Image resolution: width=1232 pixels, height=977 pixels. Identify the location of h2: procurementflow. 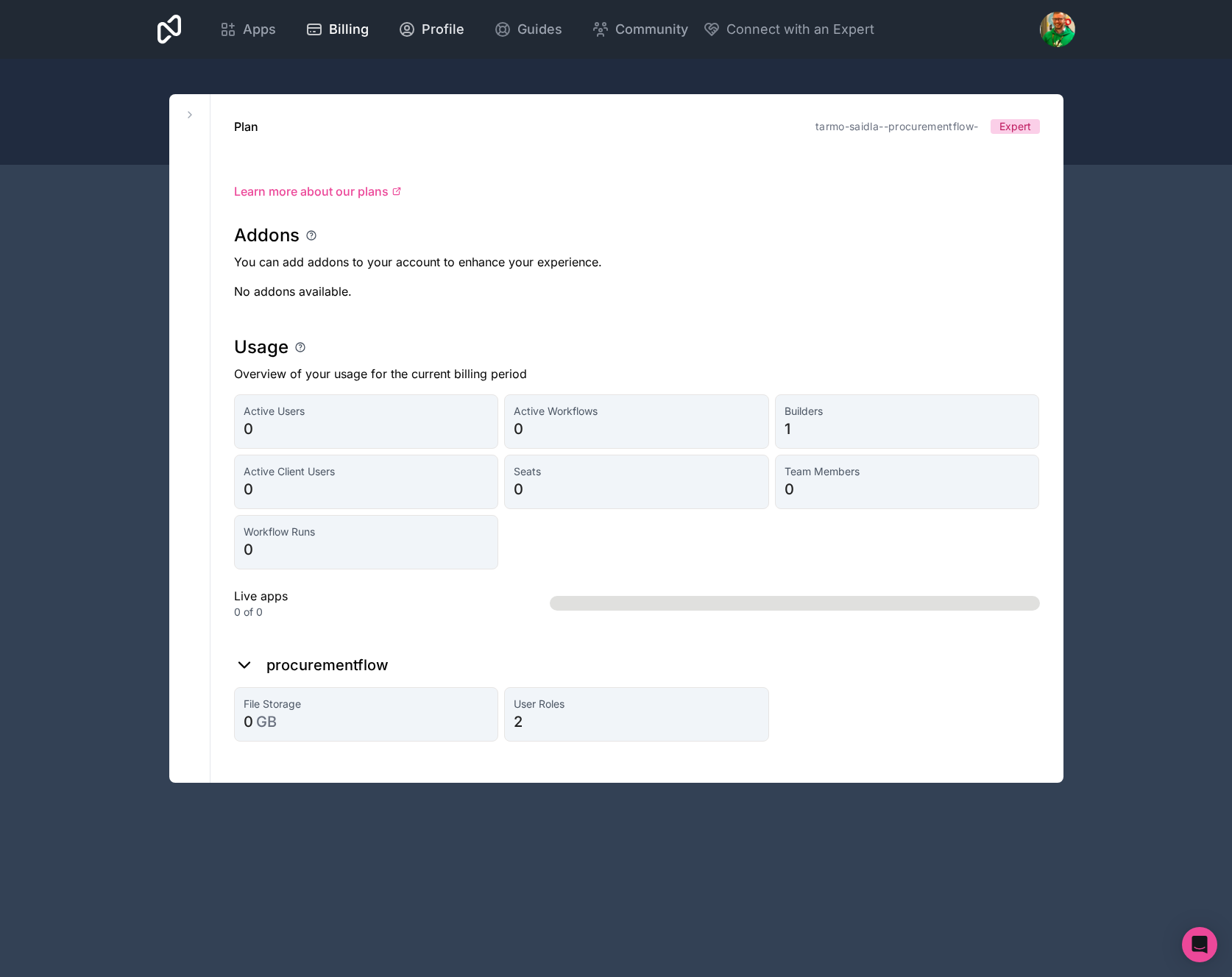
(327, 665).